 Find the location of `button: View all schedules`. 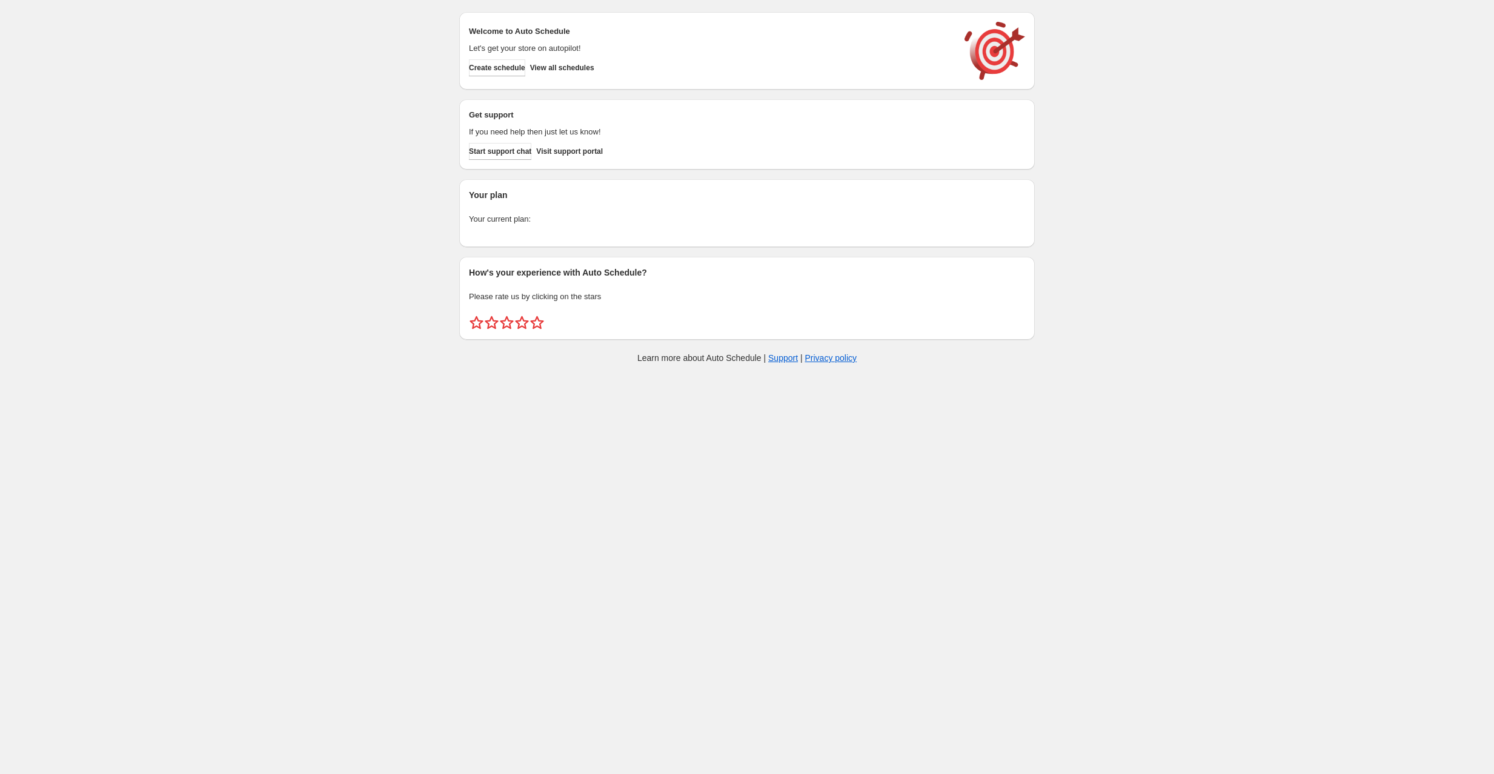

button: View all schedules is located at coordinates (562, 68).